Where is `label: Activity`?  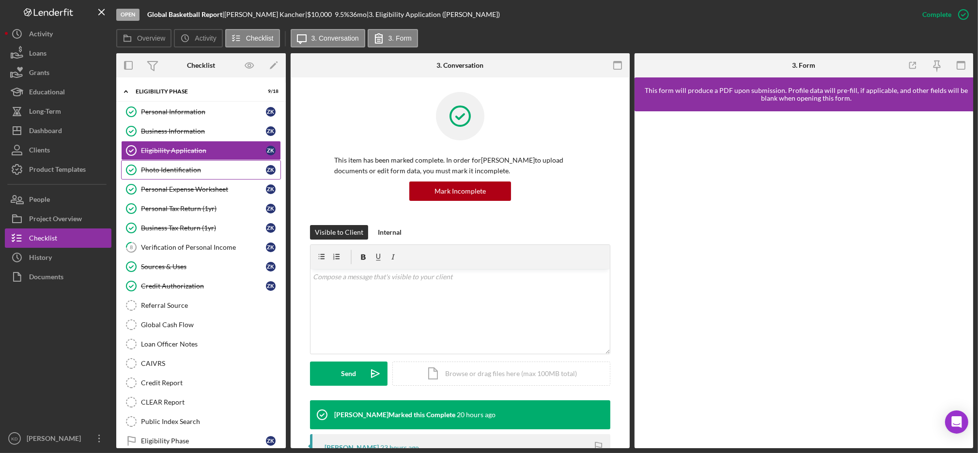 label: Activity is located at coordinates (205, 38).